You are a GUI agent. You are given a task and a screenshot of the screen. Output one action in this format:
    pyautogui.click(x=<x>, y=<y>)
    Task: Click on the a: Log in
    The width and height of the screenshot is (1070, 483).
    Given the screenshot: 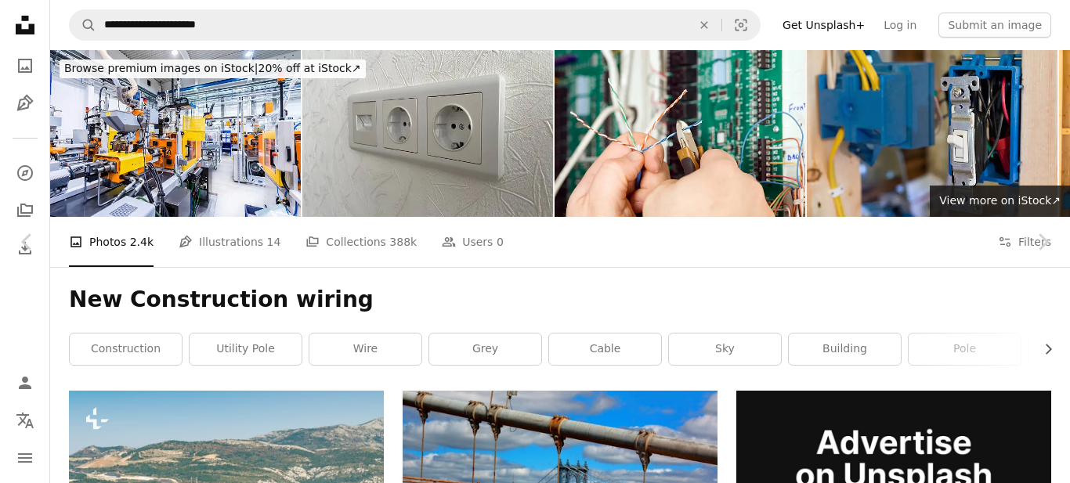 What is the action you would take?
    pyautogui.click(x=900, y=25)
    